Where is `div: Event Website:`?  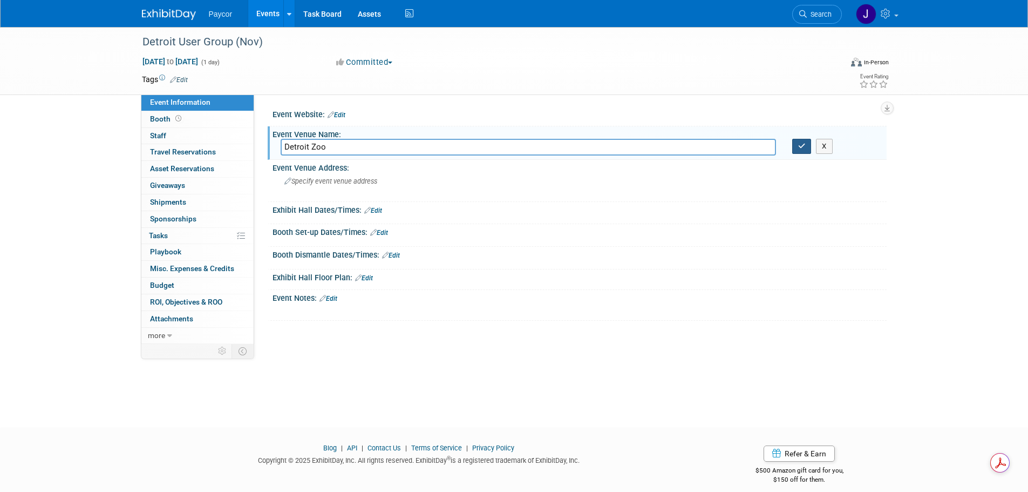 div: Event Website: is located at coordinates (580, 113).